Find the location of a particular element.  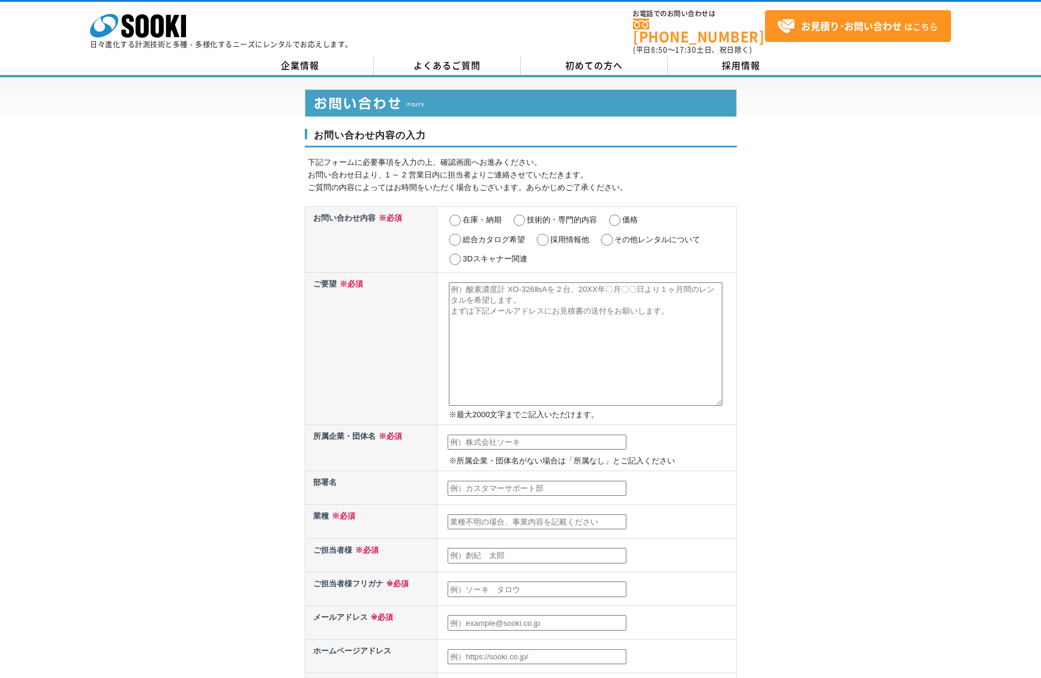

img: お問い合わせ is located at coordinates (521, 103).